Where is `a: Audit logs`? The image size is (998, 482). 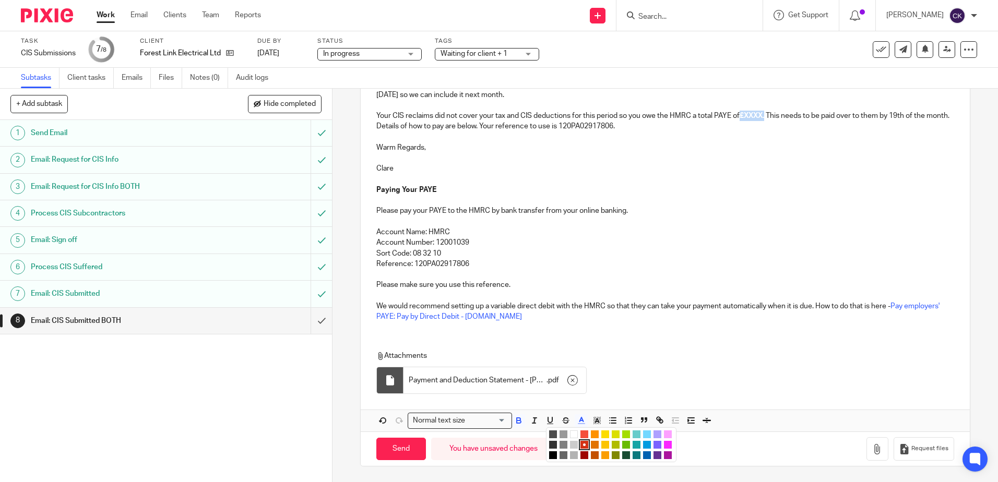
a: Audit logs is located at coordinates (256, 78).